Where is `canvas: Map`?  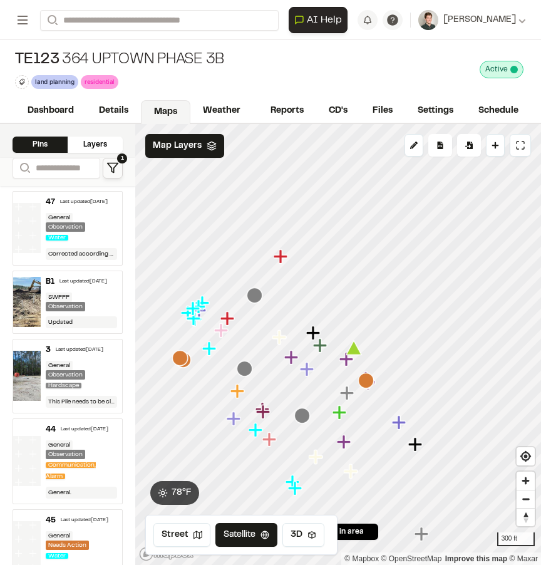 canvas: Map is located at coordinates (338, 344).